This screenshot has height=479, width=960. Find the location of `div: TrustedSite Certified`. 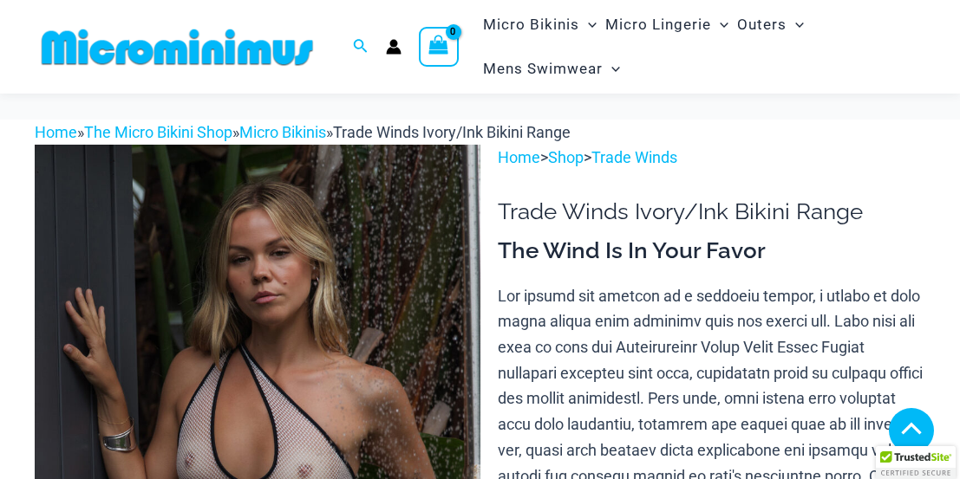

div: TrustedSite Certified is located at coordinates (916, 463).